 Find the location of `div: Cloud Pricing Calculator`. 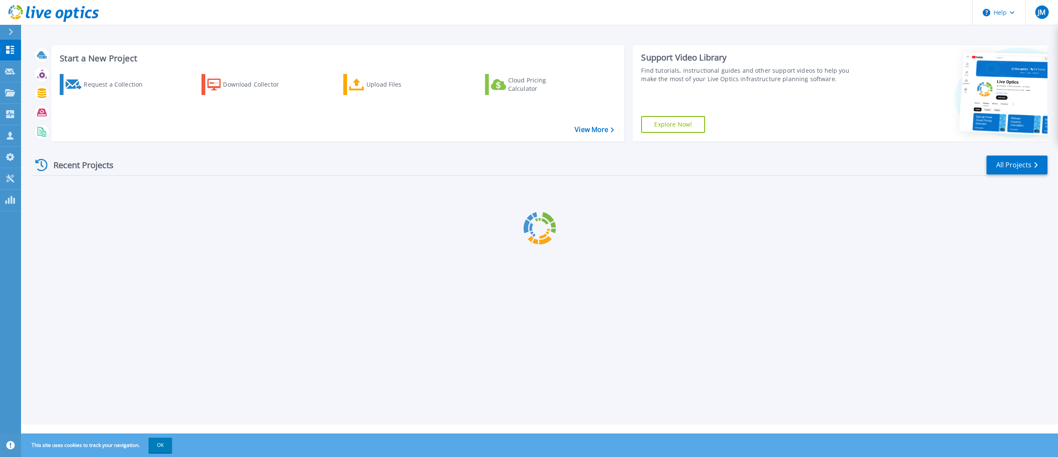

div: Cloud Pricing Calculator is located at coordinates (542, 85).